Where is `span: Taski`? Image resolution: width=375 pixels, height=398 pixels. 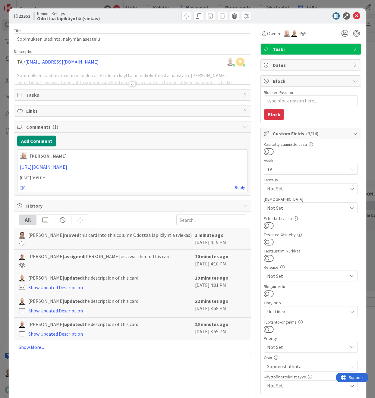
span: Taski is located at coordinates (311, 49).